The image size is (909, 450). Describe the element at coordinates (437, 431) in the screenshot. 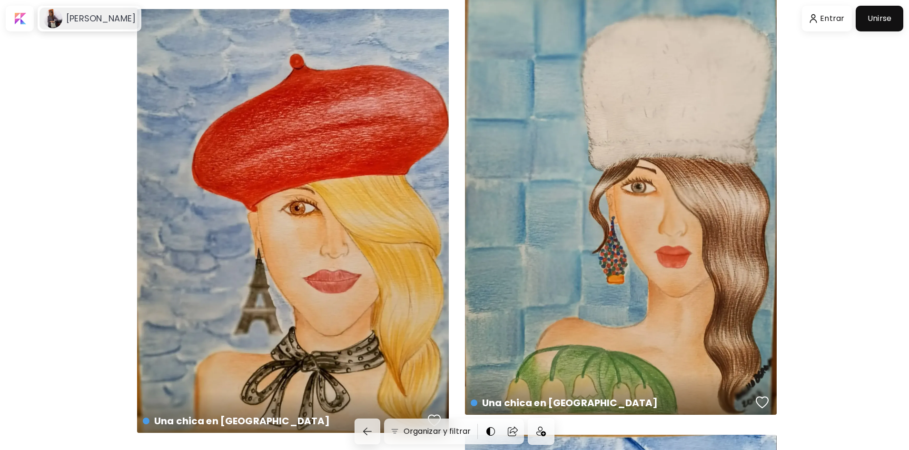

I see `h6: Organizar y filtrar` at that location.